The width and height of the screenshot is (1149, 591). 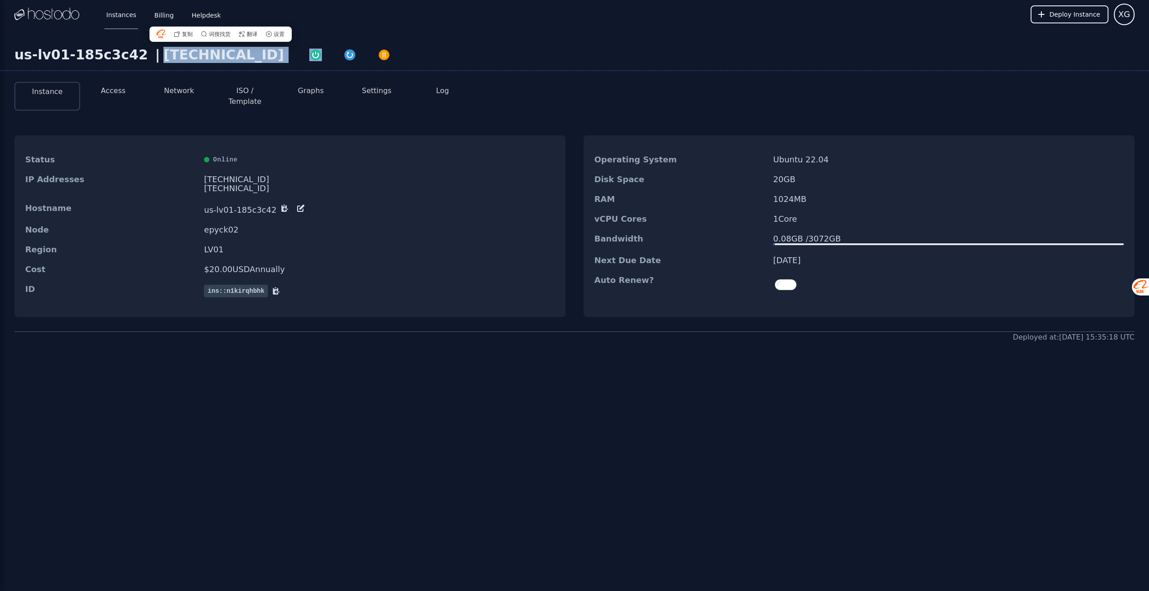 I want to click on dt: Cost, so click(x=111, y=270).